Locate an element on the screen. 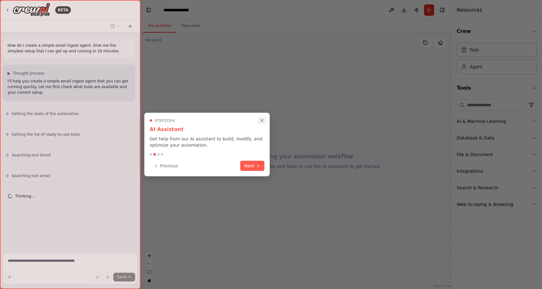 The height and width of the screenshot is (289, 542). span: Step 2 of 4 is located at coordinates (165, 121).